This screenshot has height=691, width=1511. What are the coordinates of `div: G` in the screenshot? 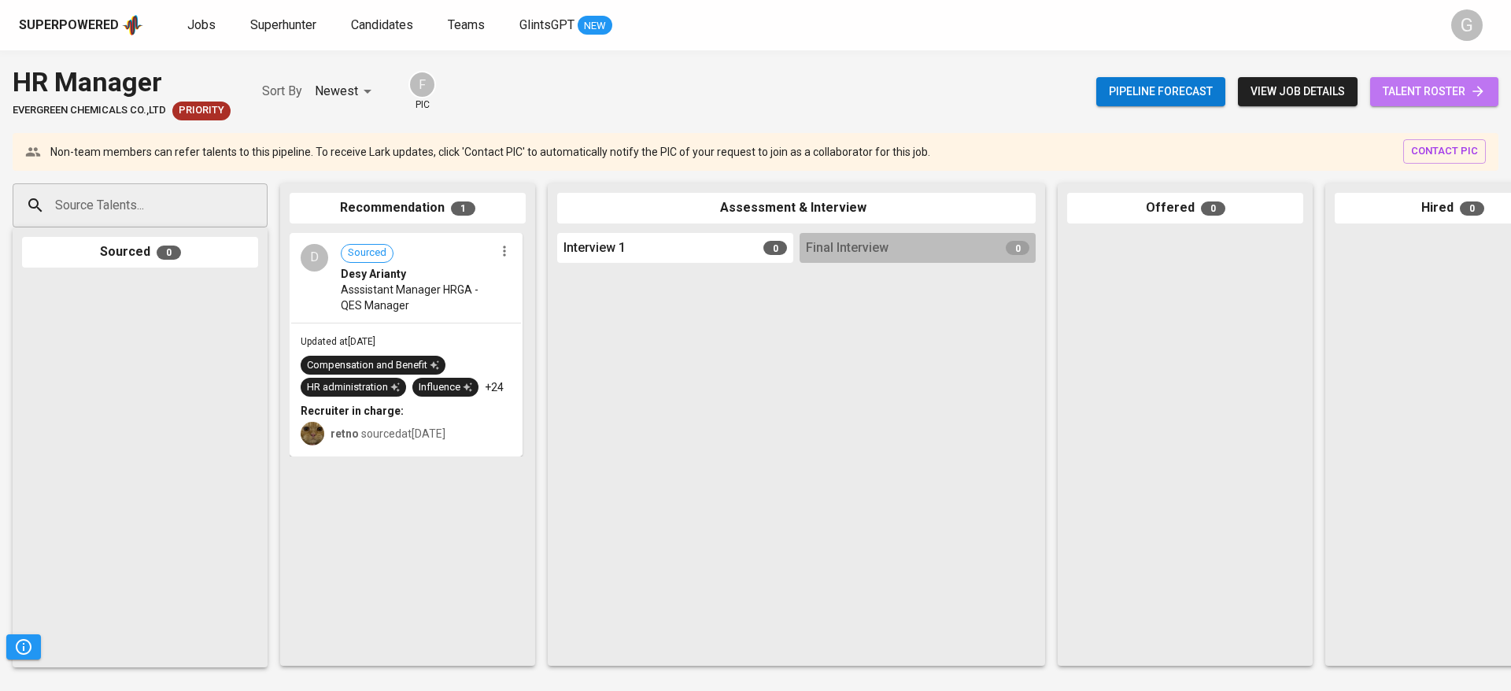 It's located at (1467, 25).